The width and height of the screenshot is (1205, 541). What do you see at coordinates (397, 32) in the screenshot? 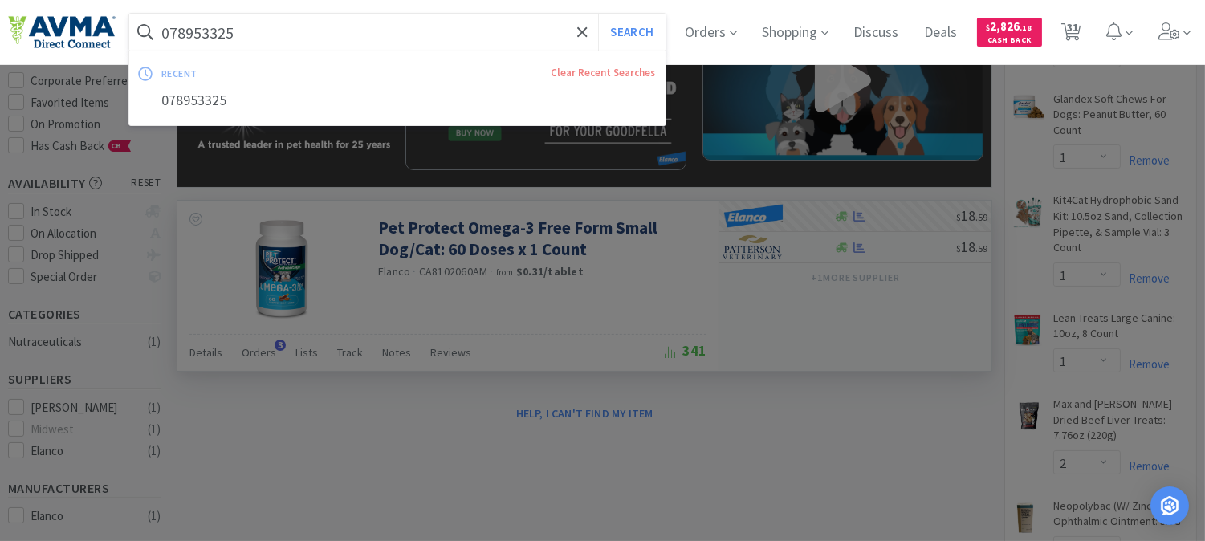
I see `input: Search by item, sku, manufacturer, ingredient, size...` at bounding box center [397, 32].